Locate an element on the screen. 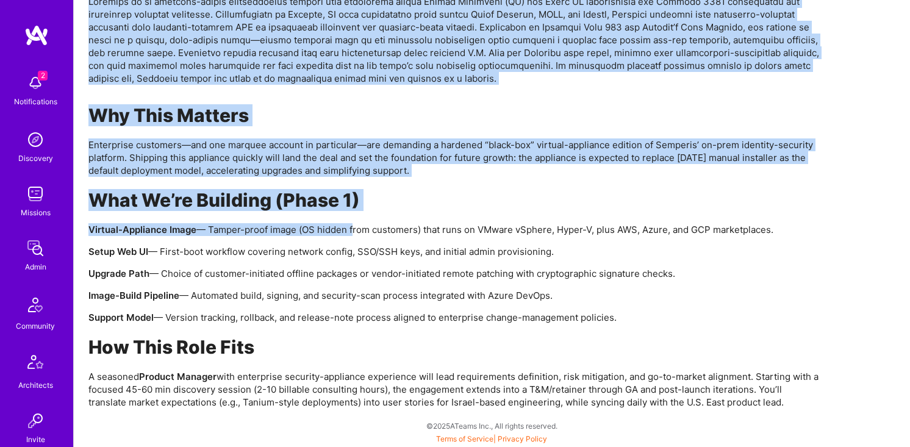  img: logo is located at coordinates (37, 35).